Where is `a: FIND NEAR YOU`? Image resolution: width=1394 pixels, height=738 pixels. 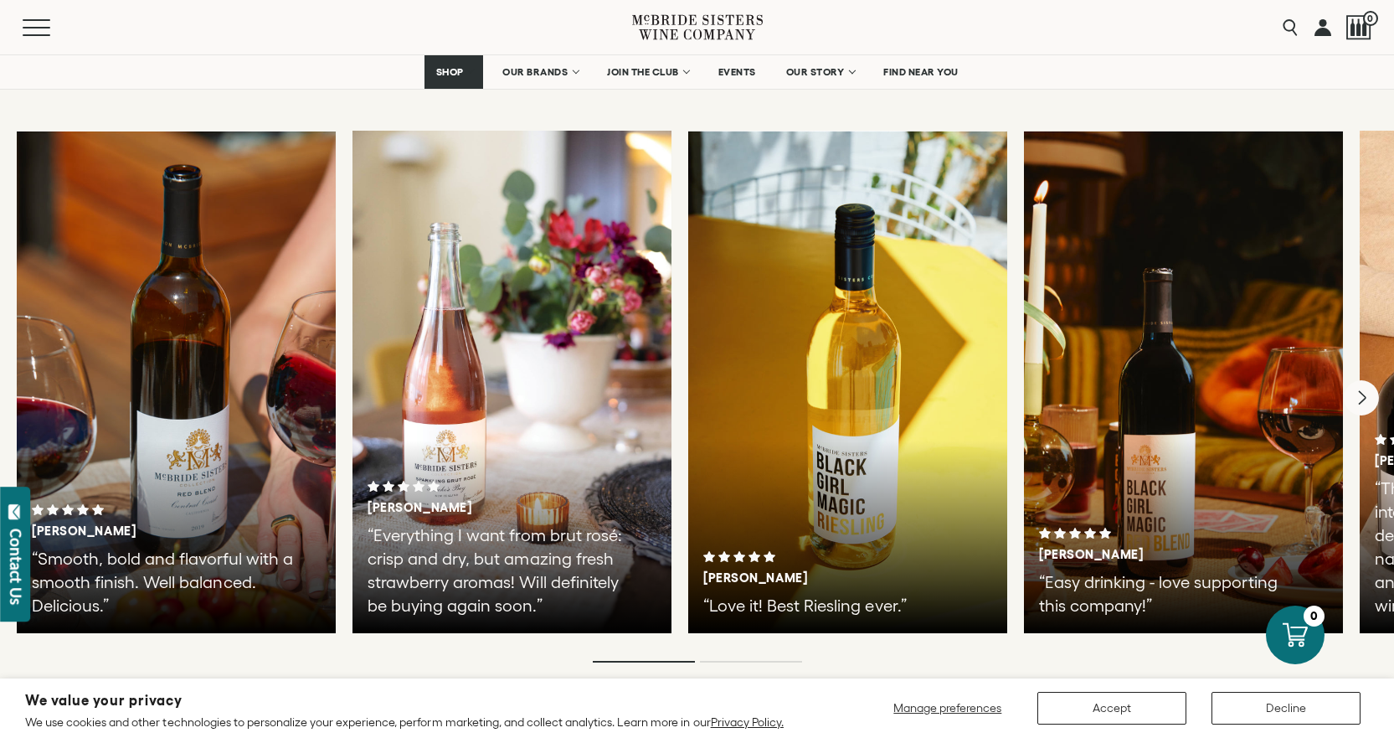
a: FIND NEAR YOU is located at coordinates (921, 72).